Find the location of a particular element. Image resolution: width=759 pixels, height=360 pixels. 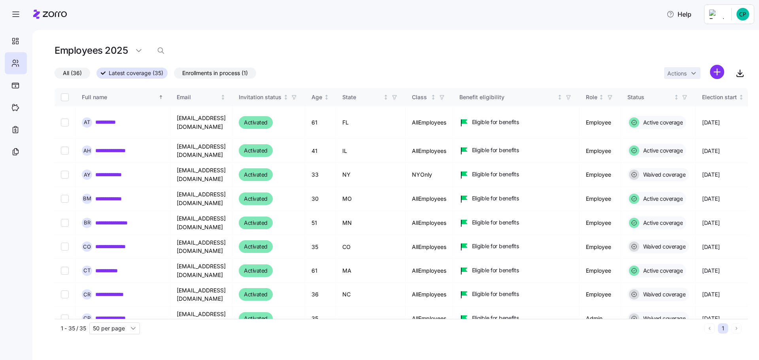

button: Help is located at coordinates (679, 14).